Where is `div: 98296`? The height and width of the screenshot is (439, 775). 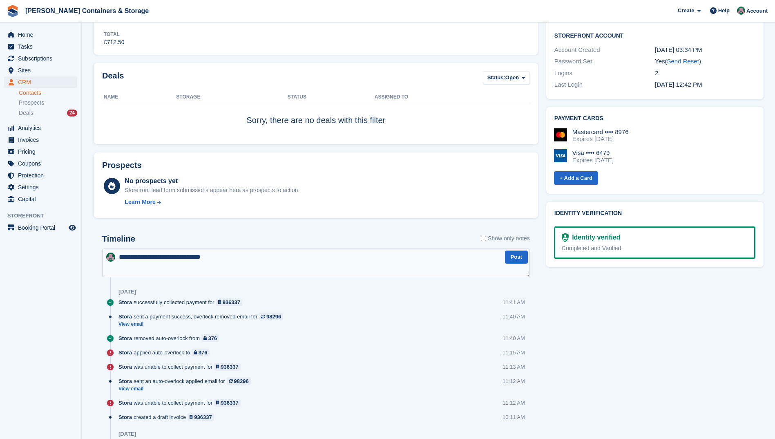
div: 98296 is located at coordinates (274, 316).